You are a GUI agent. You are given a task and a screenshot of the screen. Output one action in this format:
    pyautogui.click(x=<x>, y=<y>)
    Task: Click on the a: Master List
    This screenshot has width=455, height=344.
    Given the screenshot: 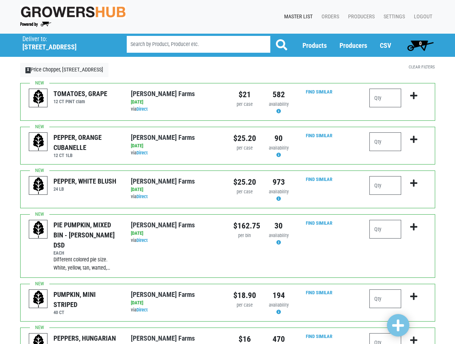 What is the action you would take?
    pyautogui.click(x=297, y=17)
    